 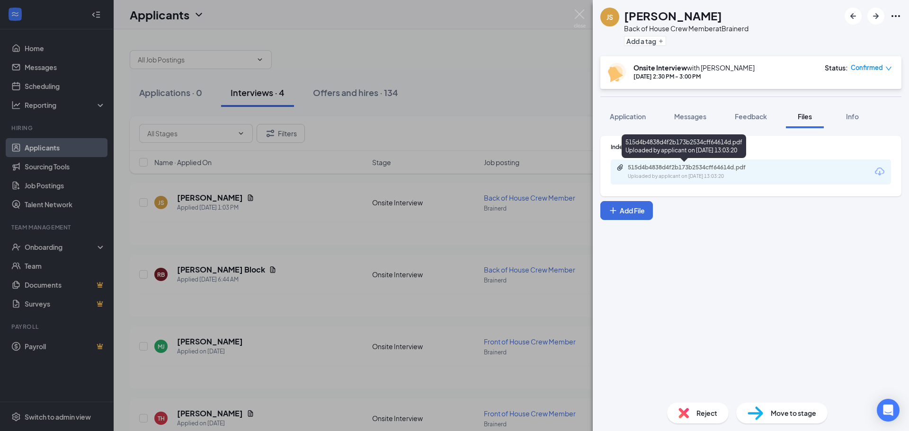 What do you see at coordinates (880, 172) in the screenshot?
I see `a: Download` at bounding box center [880, 172].